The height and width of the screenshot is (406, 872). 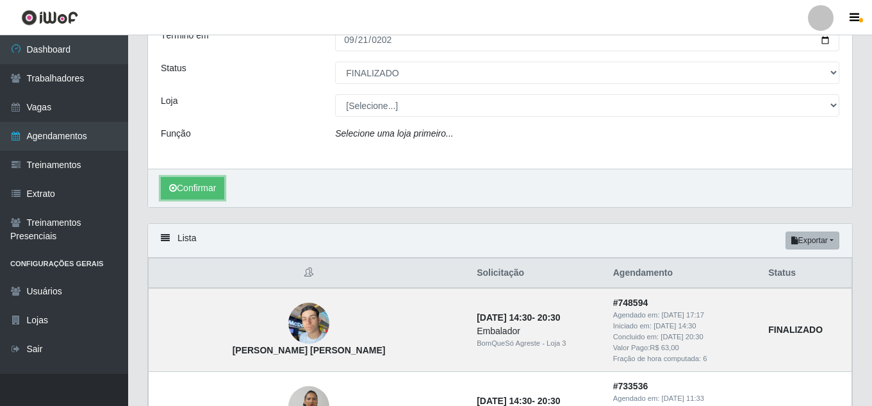 What do you see at coordinates (49, 17) in the screenshot?
I see `img: CoreUI Logo` at bounding box center [49, 17].